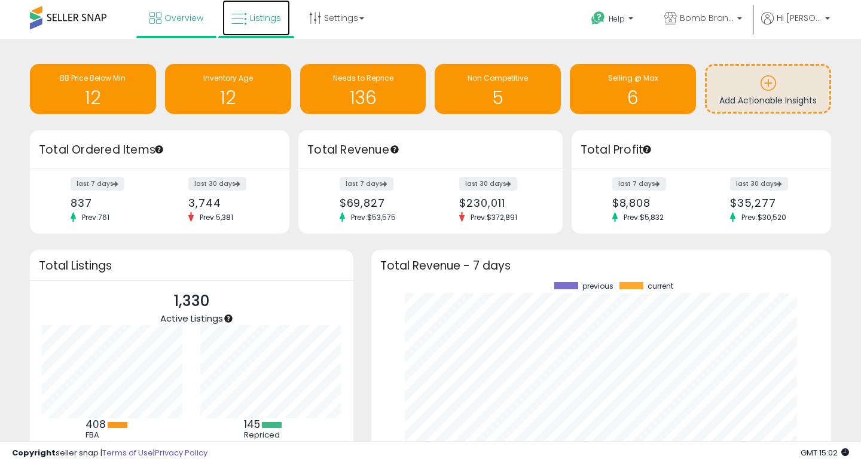 The width and height of the screenshot is (861, 465). Describe the element at coordinates (380, 203) in the screenshot. I see `div: $69,827` at that location.